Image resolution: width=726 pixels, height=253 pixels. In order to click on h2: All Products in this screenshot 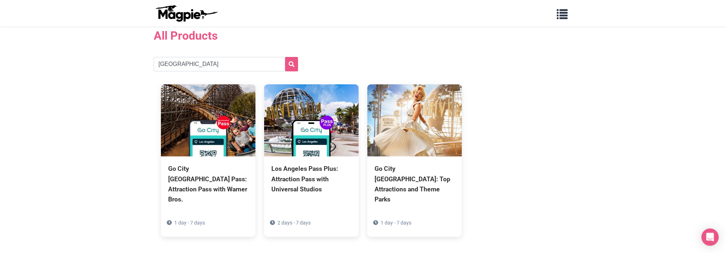, I will do `click(363, 36)`.